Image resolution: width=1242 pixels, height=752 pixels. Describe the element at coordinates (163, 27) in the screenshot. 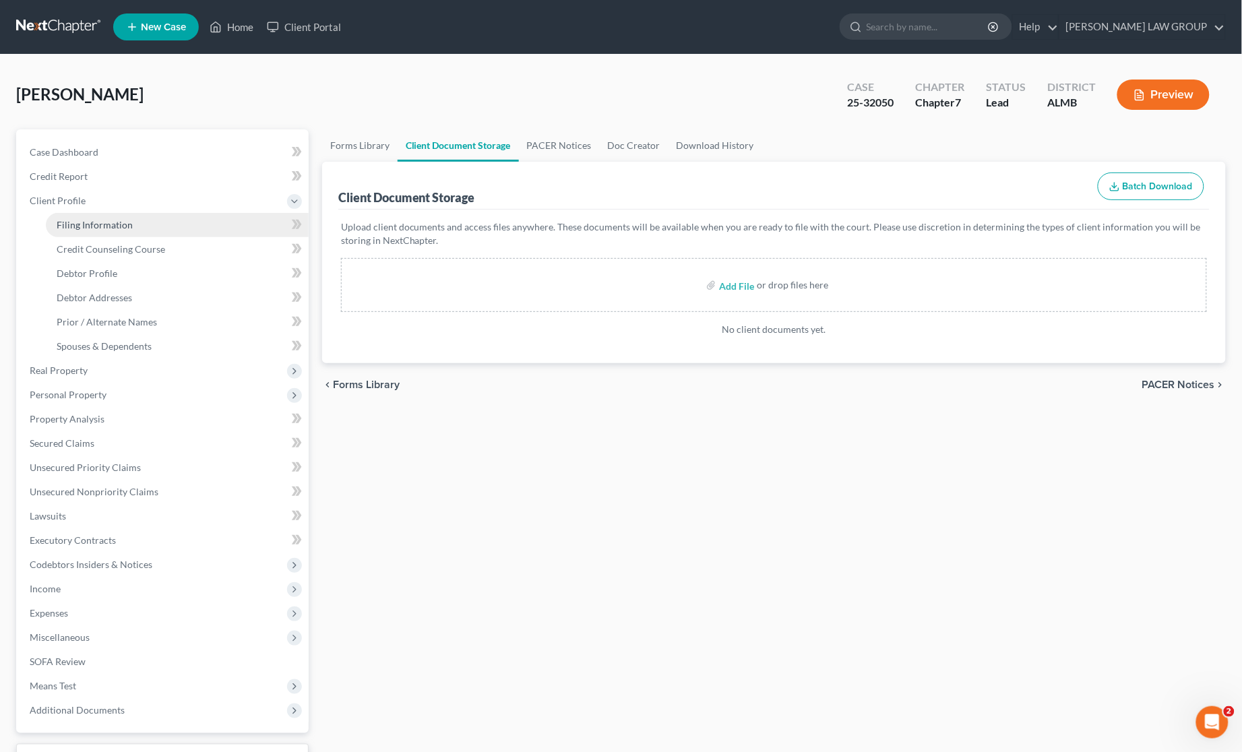

I see `span: New Case` at that location.